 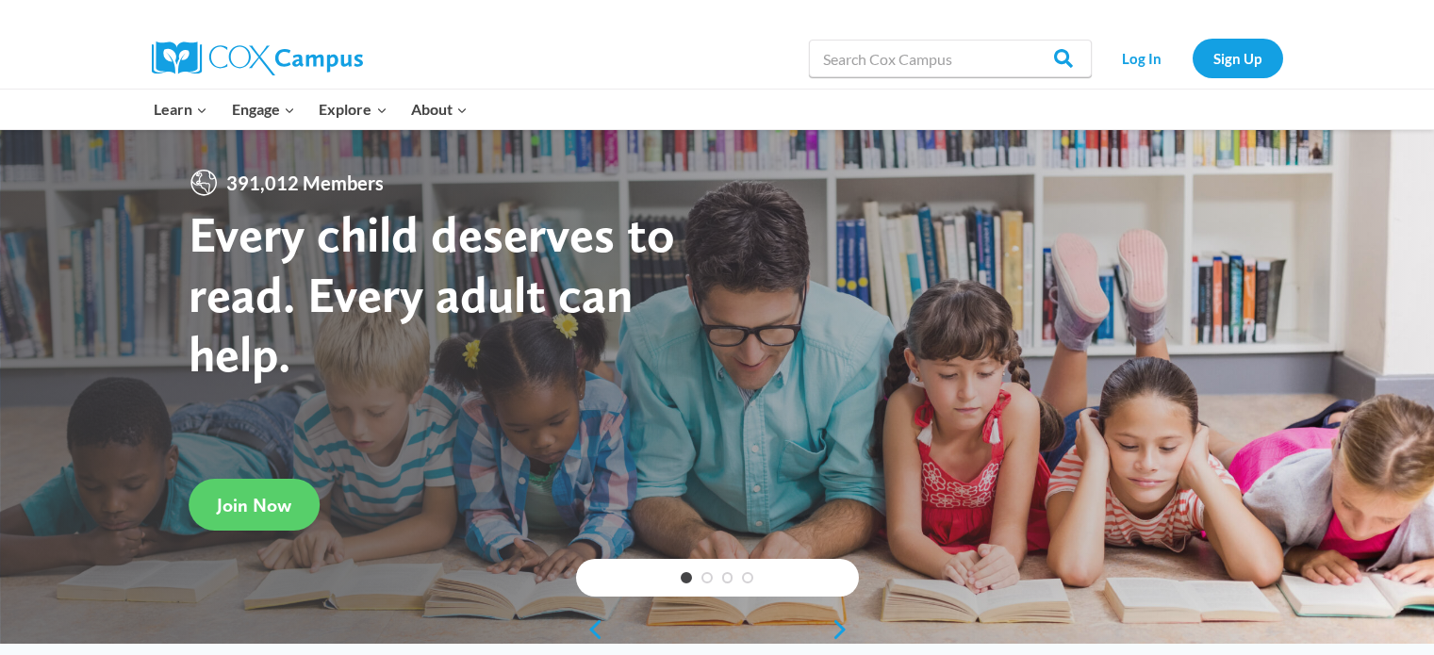 What do you see at coordinates (951, 58) in the screenshot?
I see `input: Search Cox Campus` at bounding box center [951, 58].